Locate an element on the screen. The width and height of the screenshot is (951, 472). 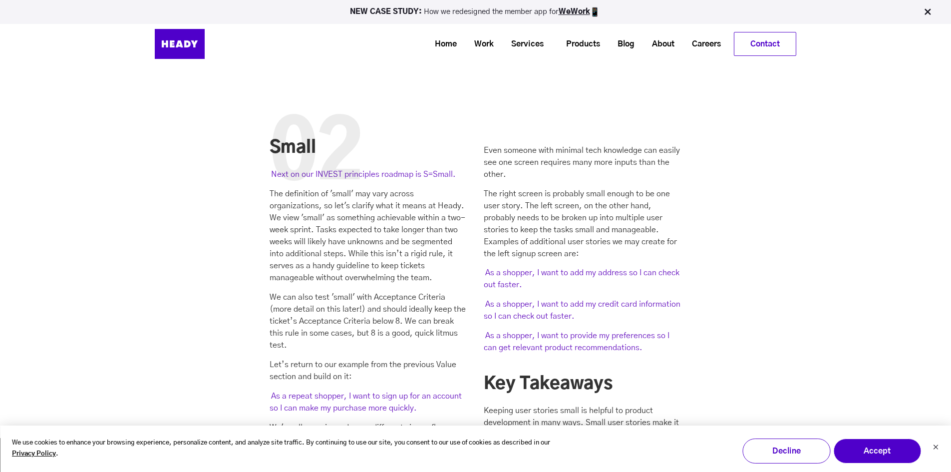
mark: As a shopper, I want to provide my preferences so I can get relevant product recommendations. is located at coordinates (576, 341).